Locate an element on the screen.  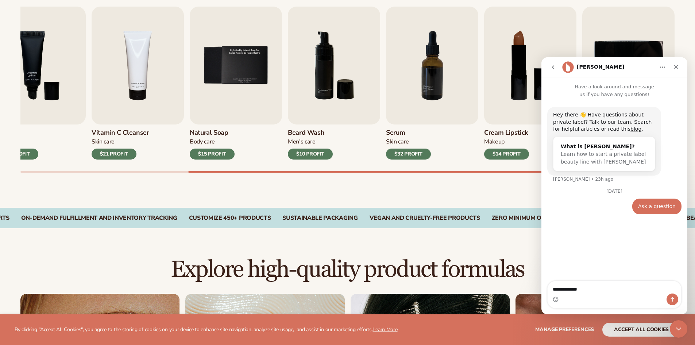
button: go back is located at coordinates (12, 10).